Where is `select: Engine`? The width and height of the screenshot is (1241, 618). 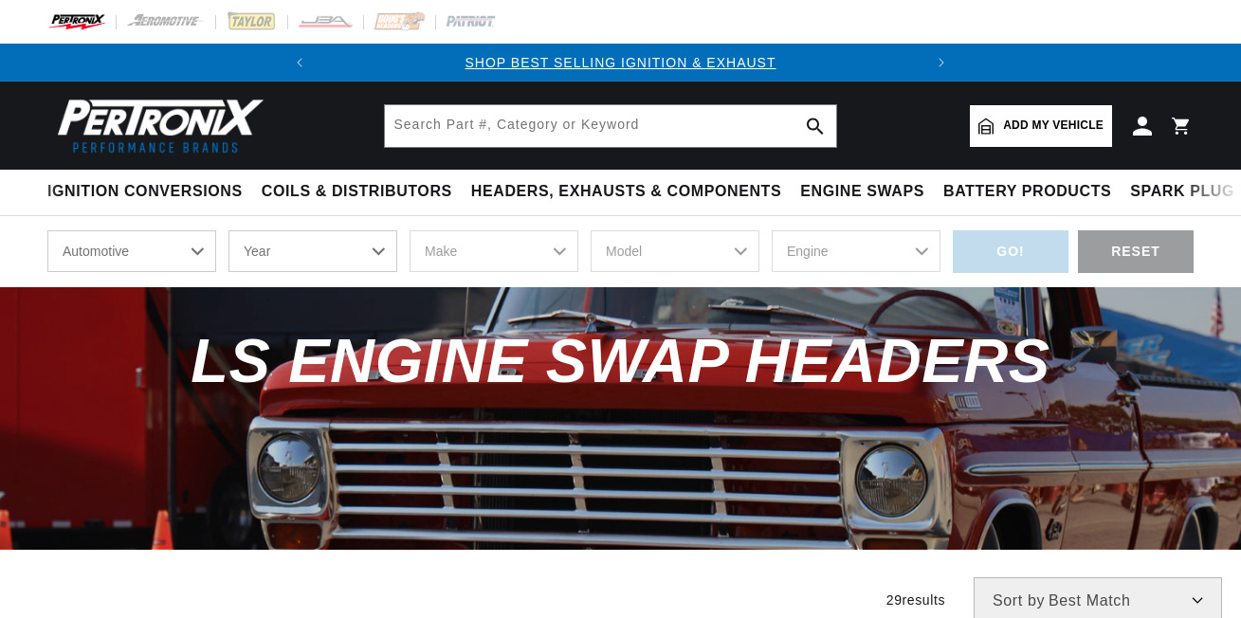 select: Engine is located at coordinates (856, 251).